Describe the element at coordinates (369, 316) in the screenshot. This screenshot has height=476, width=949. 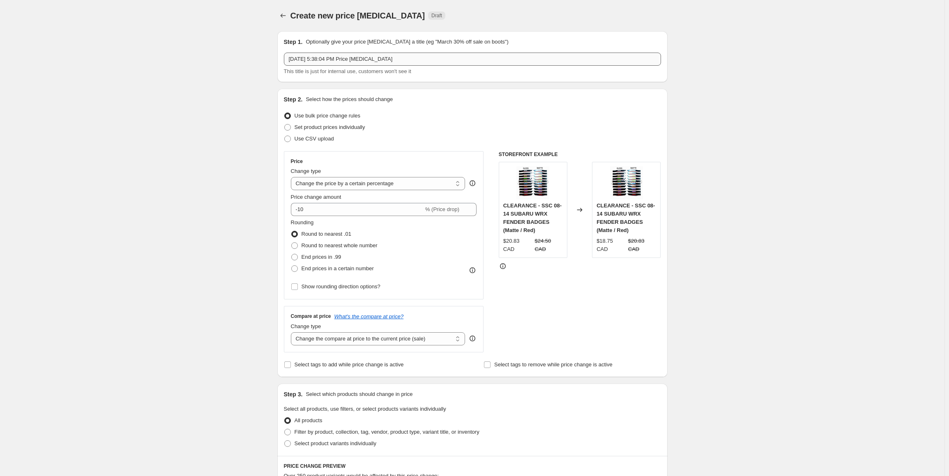
I see `button: What's the compare at price?` at that location.